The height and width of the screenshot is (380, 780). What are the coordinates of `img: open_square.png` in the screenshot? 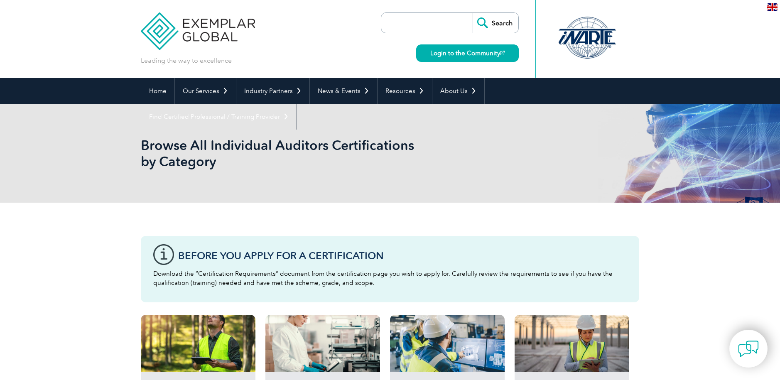 It's located at (502, 53).